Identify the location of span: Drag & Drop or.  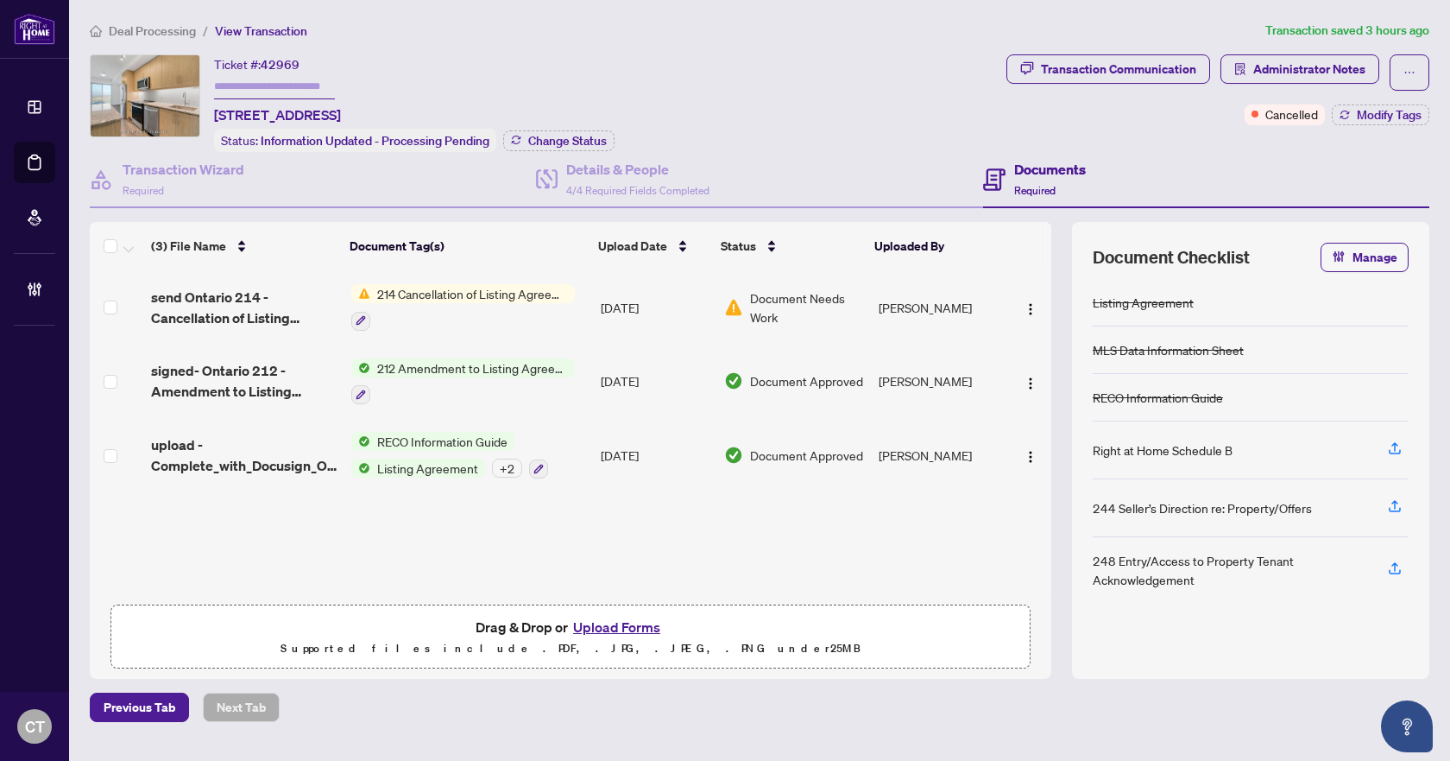
(571, 627).